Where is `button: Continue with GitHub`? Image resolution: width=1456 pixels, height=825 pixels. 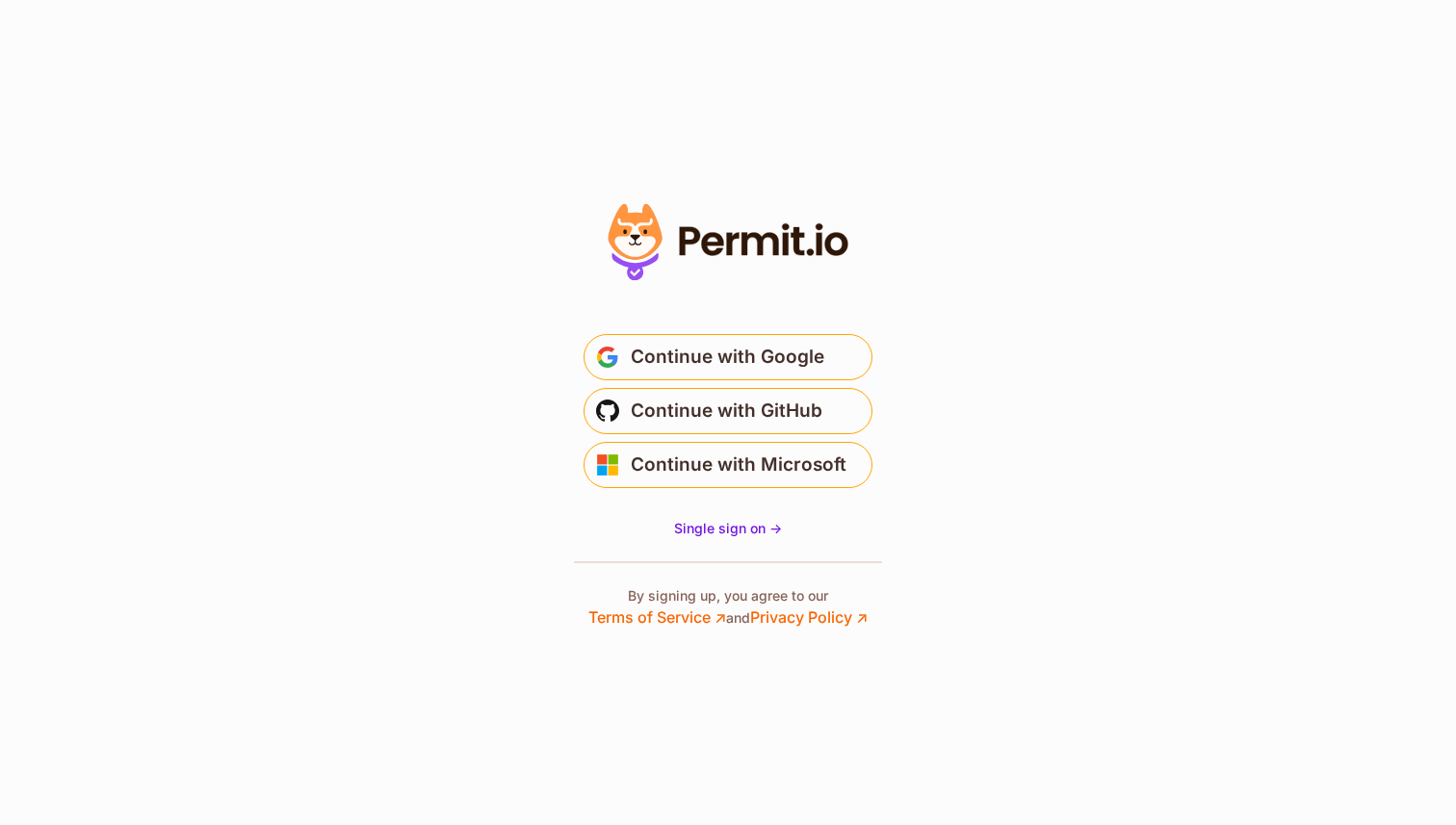 button: Continue with GitHub is located at coordinates (728, 411).